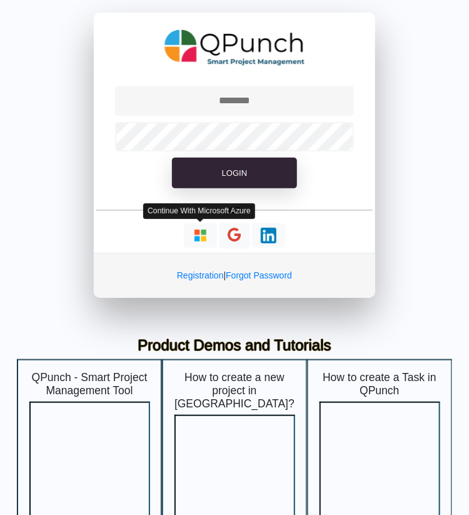 The width and height of the screenshot is (469, 515). What do you see at coordinates (199, 211) in the screenshot?
I see `div: Continue With Microsoft Azure` at bounding box center [199, 211].